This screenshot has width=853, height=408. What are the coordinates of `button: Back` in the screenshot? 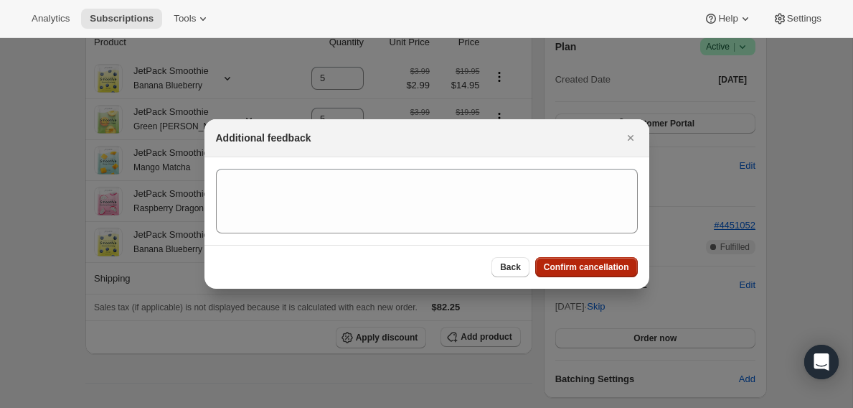 It's located at (510, 267).